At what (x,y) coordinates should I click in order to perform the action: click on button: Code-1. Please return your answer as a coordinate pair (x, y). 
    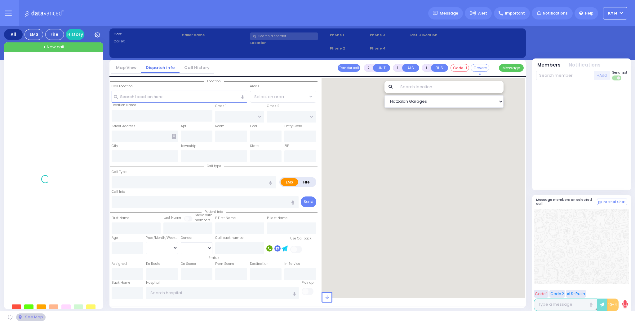
    Looking at the image, I should click on (459, 68).